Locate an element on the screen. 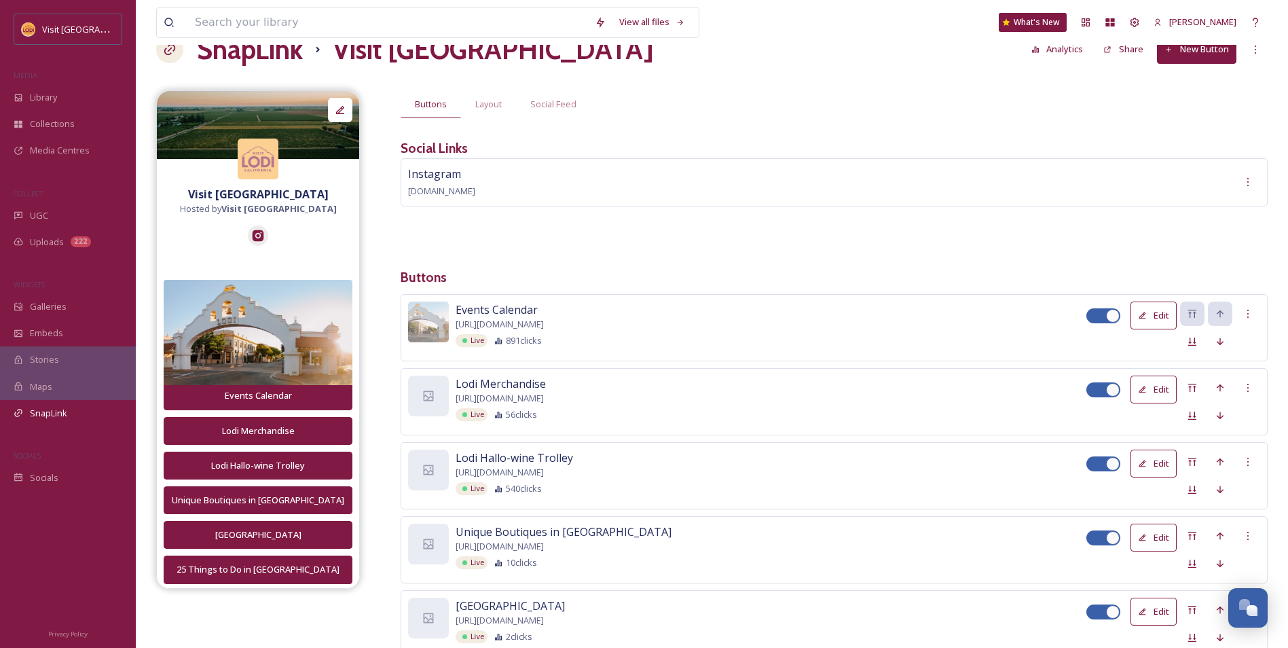  span: Uploads is located at coordinates (47, 242).